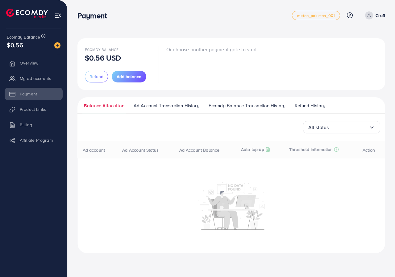  I want to click on span: metap_pakistan_001, so click(316, 15).